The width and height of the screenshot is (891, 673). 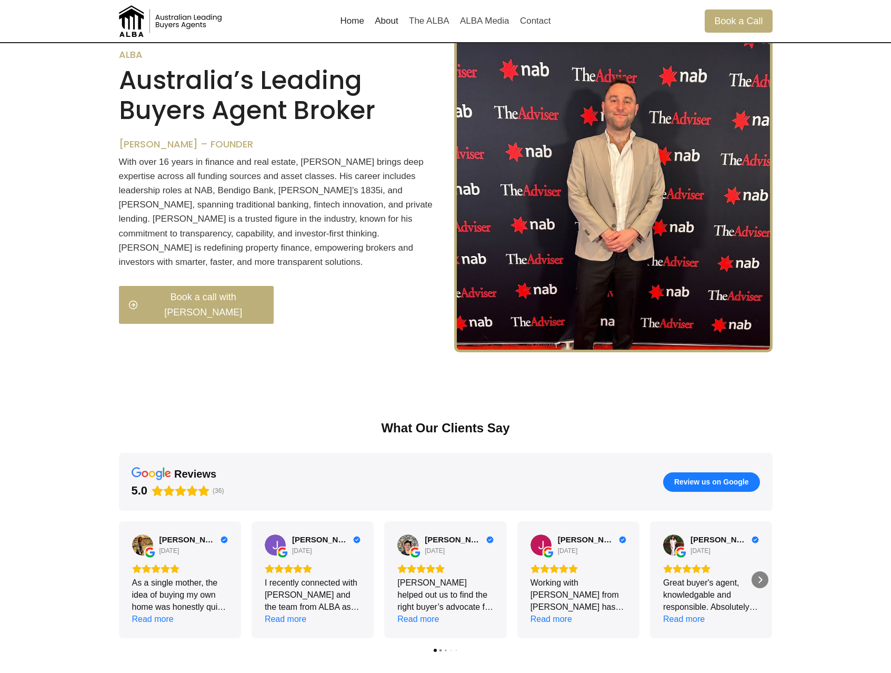 I want to click on span: Review us on Google, so click(x=712, y=482).